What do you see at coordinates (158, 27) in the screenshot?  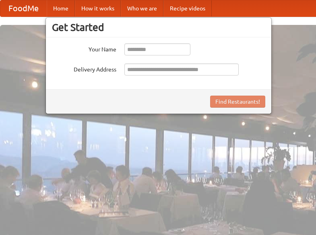 I see `h3: Get Started` at bounding box center [158, 27].